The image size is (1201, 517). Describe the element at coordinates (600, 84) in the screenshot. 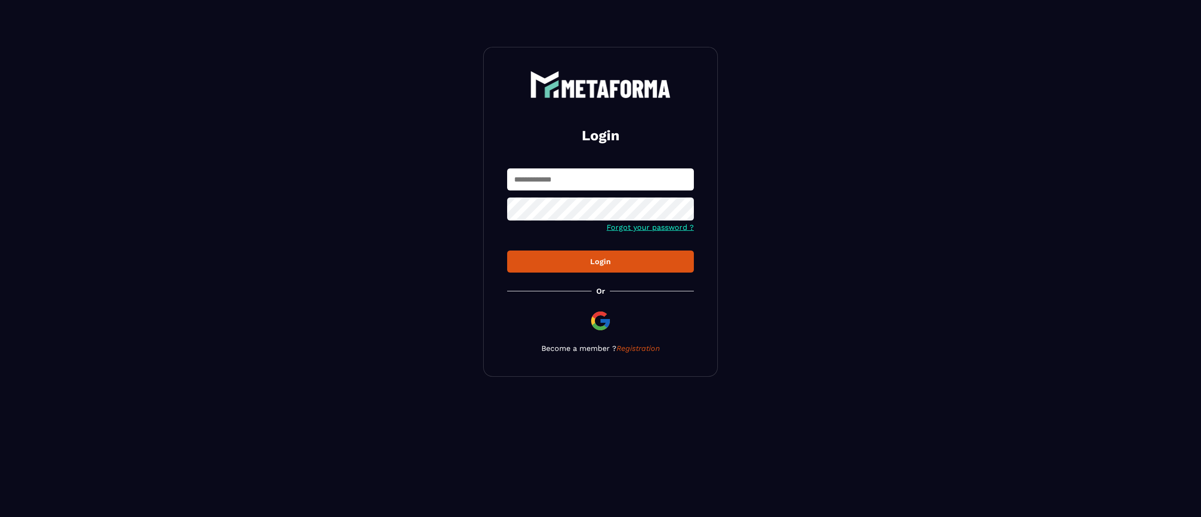

I see `img: logo` at that location.